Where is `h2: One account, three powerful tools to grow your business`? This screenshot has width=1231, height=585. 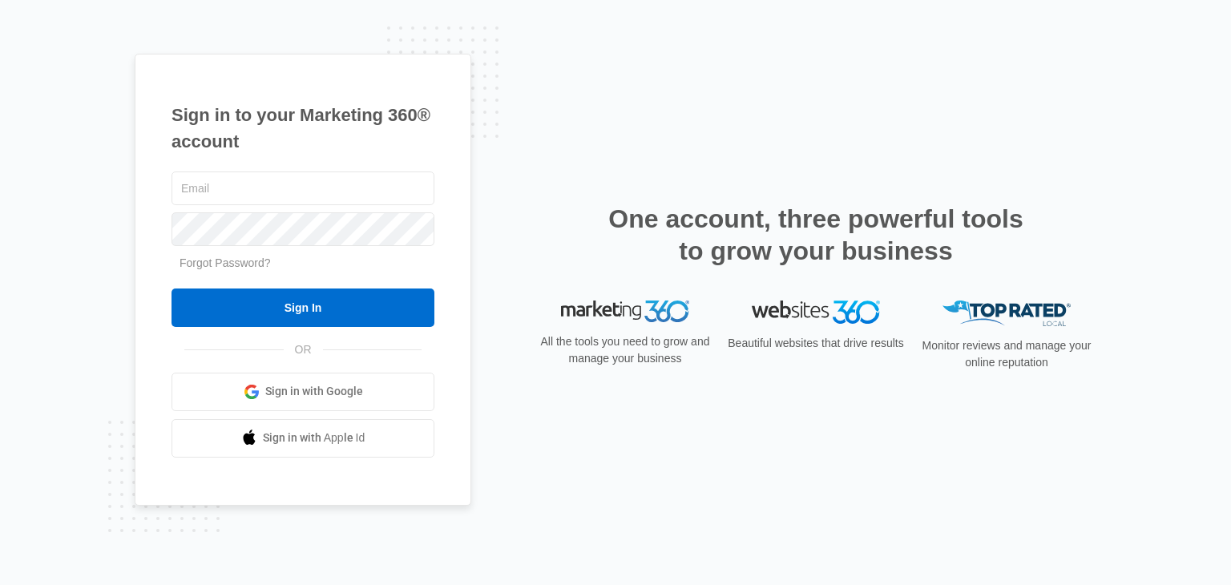
h2: One account, three powerful tools to grow your business is located at coordinates (816, 235).